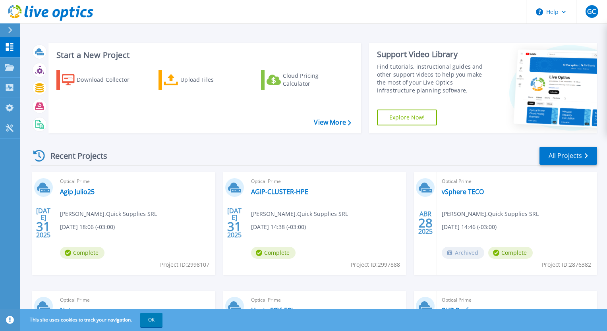 The width and height of the screenshot is (607, 331). What do you see at coordinates (203, 55) in the screenshot?
I see `h3: Start a New Project` at bounding box center [203, 55].